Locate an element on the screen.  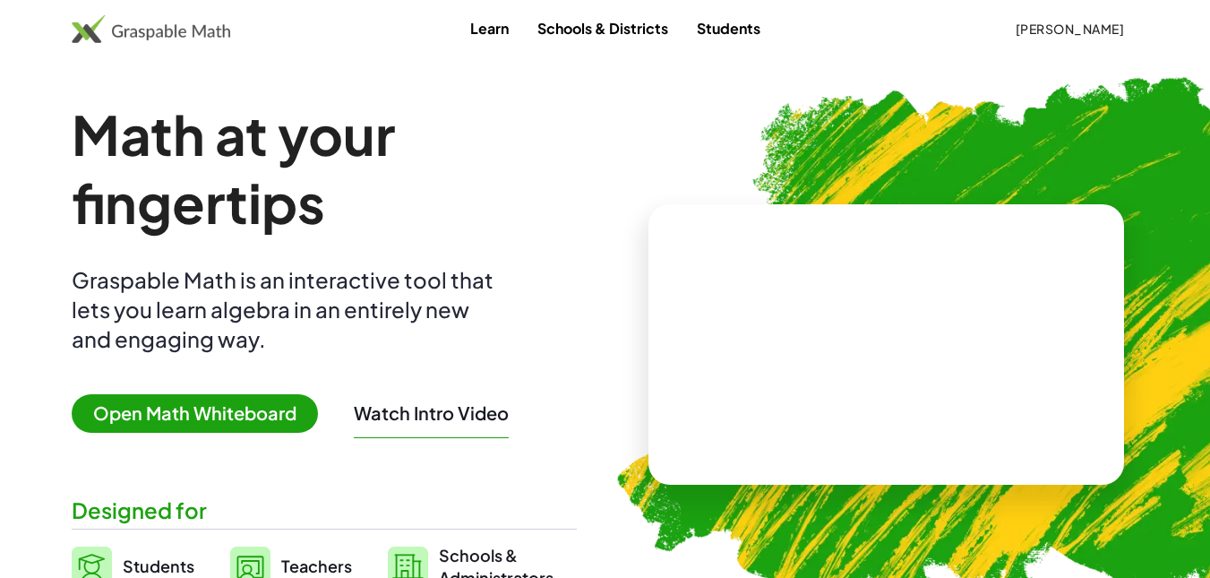
div: Designed for is located at coordinates (324, 510).